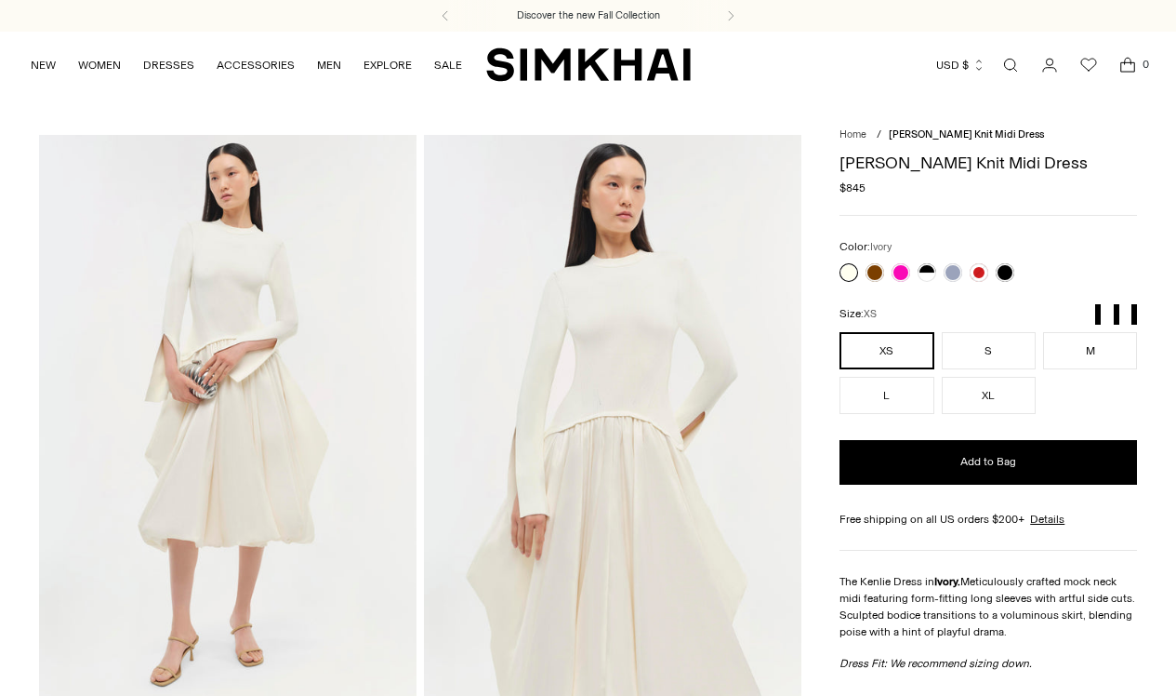 Image resolution: width=1176 pixels, height=696 pixels. Describe the element at coordinates (988, 519) in the screenshot. I see `div: Free shipping on all US orders $200+` at that location.